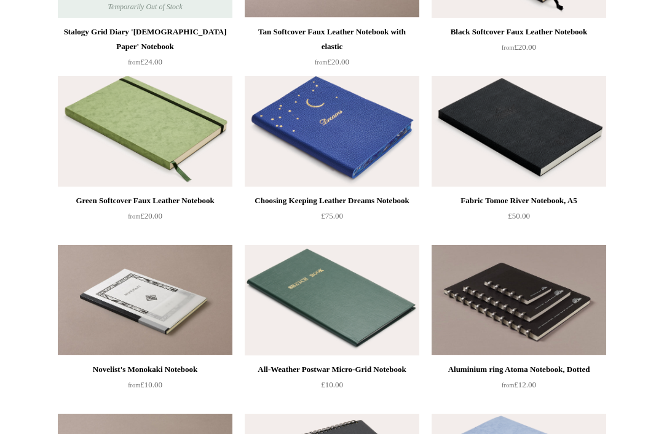 This screenshot has width=664, height=434. Describe the element at coordinates (519, 370) in the screenshot. I see `div: Aluminium ring Atoma Notebook, Dotted` at that location.